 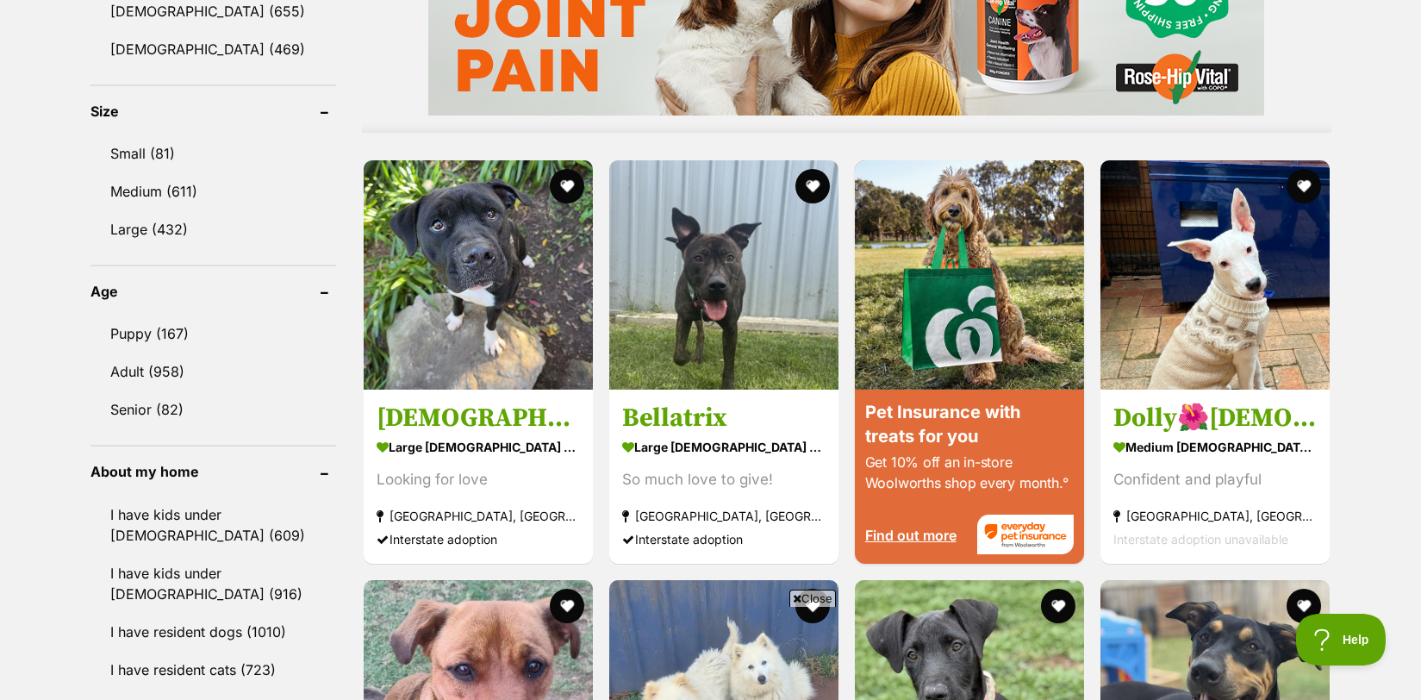 What do you see at coordinates (213, 372) in the screenshot?
I see `a: Adult (958)` at bounding box center [213, 372].